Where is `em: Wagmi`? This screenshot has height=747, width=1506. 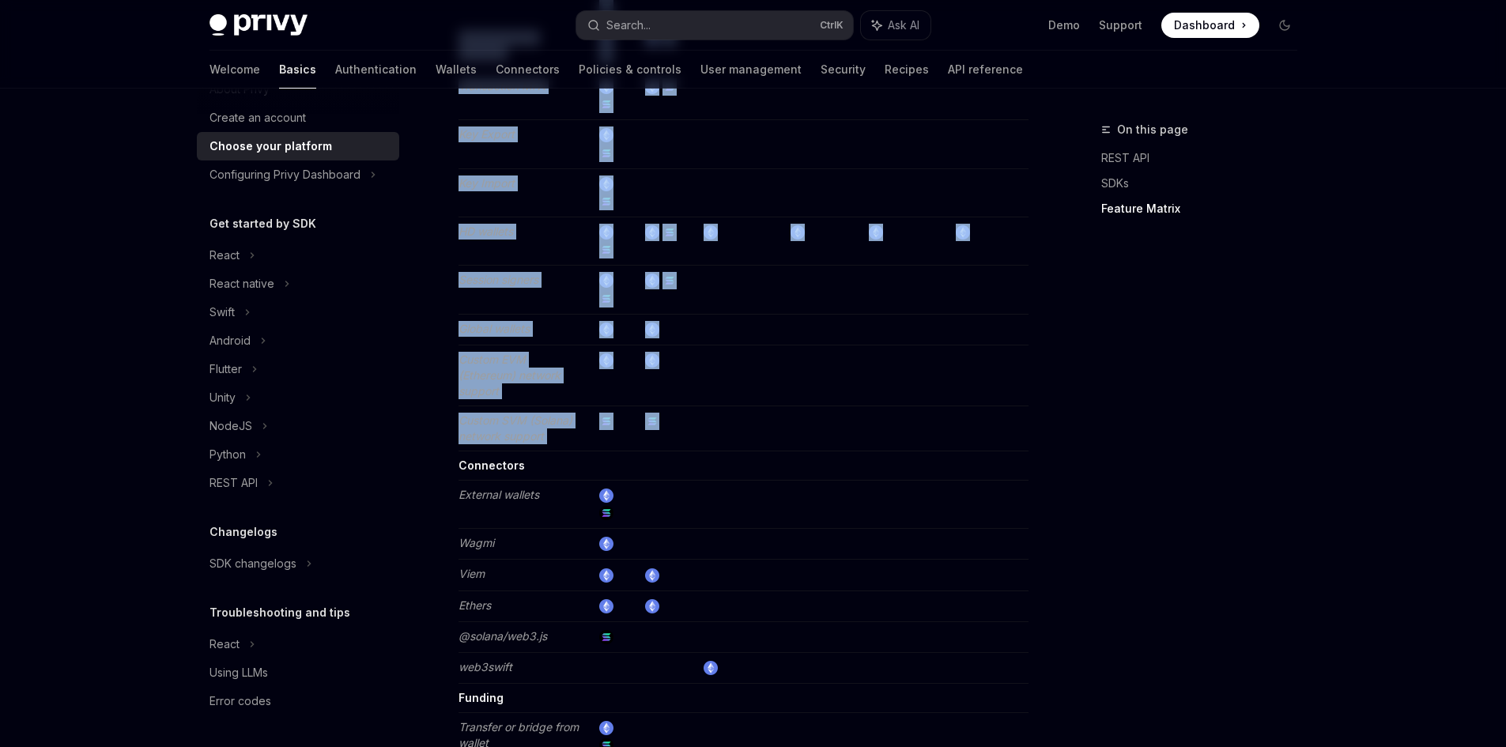
em: Wagmi is located at coordinates (476, 542).